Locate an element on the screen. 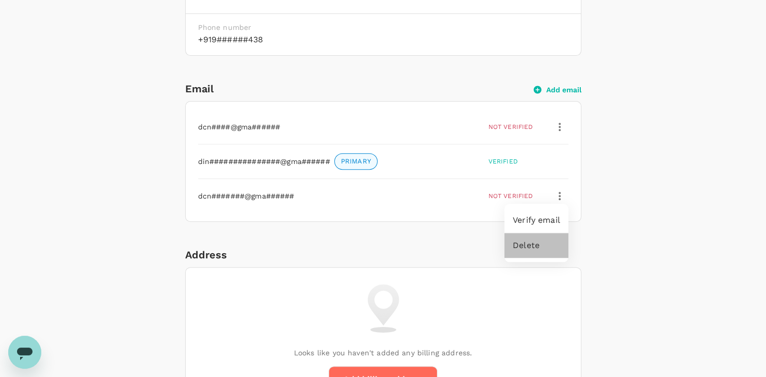 The height and width of the screenshot is (377, 766). img: billing is located at coordinates (383, 308).